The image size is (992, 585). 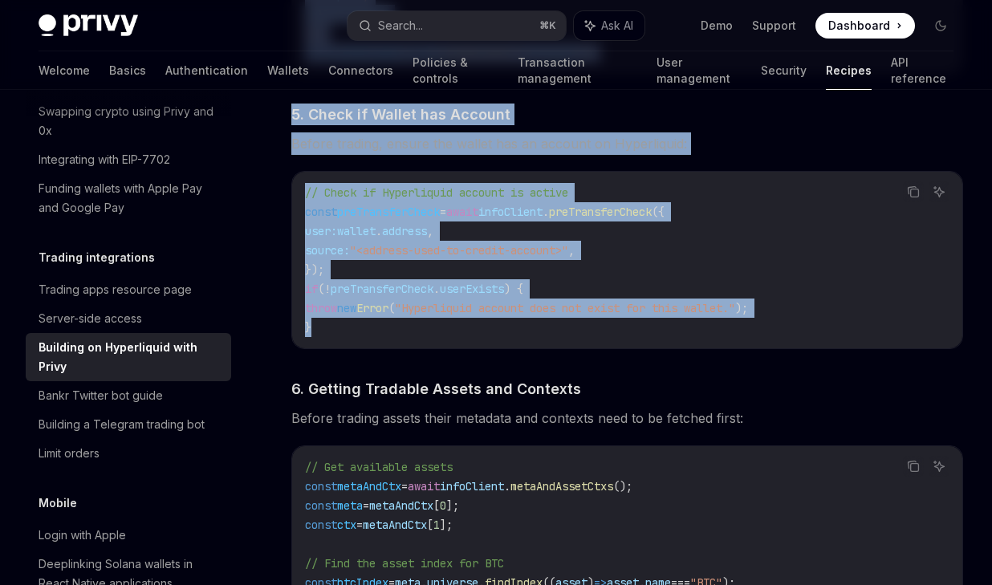 What do you see at coordinates (360, 71) in the screenshot?
I see `a: Connectors` at bounding box center [360, 71].